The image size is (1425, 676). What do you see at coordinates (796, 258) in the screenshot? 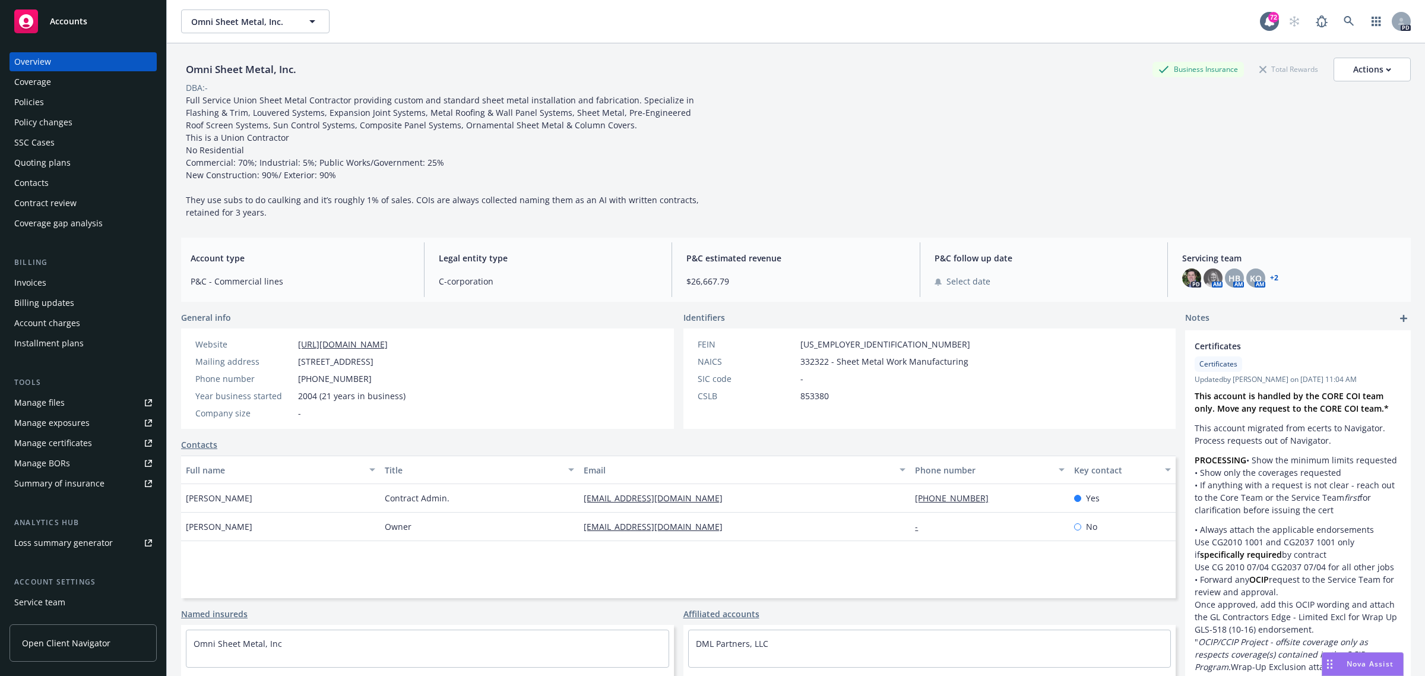
I see `span: P&C estimated revenue` at bounding box center [796, 258].